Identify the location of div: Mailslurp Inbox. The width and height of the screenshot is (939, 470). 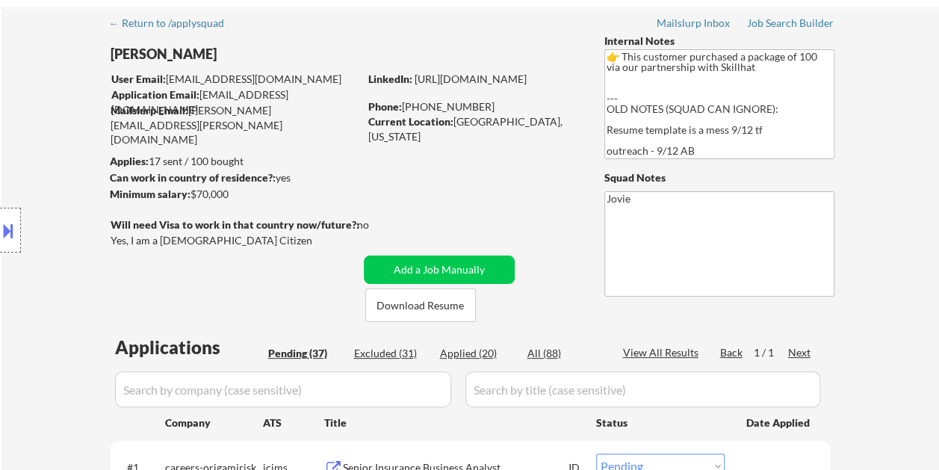
(694, 23).